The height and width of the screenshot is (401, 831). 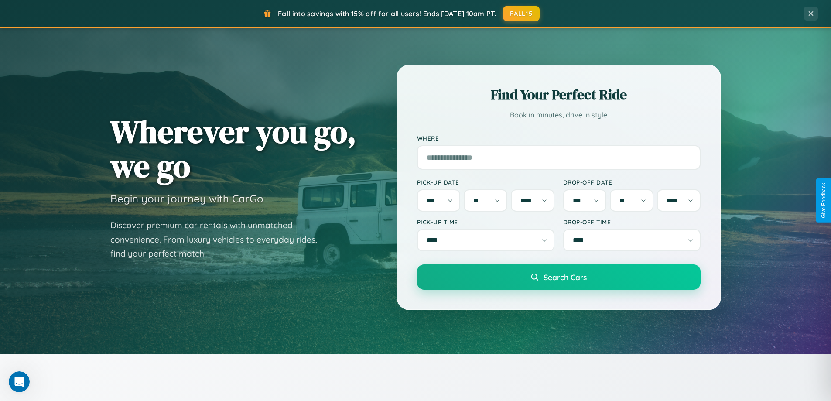 I want to click on p: Book in minutes, drive in style, so click(x=559, y=115).